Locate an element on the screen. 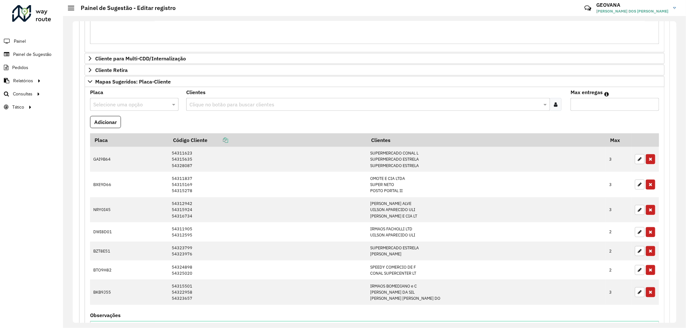 The width and height of the screenshot is (686, 328). th: Placa is located at coordinates (129, 140).